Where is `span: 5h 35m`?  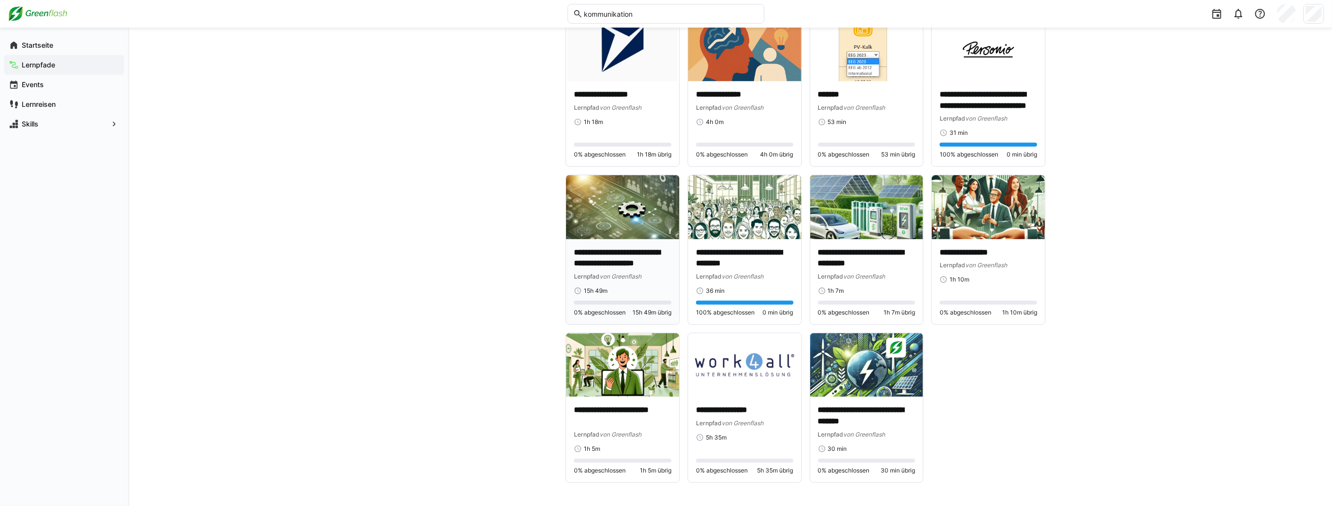
span: 5h 35m is located at coordinates (716, 438).